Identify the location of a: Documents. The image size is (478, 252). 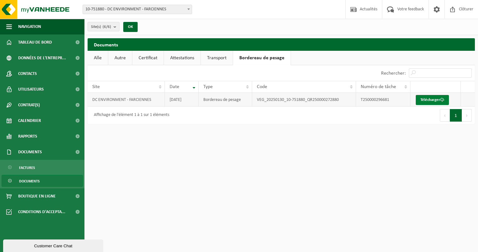
(42, 181).